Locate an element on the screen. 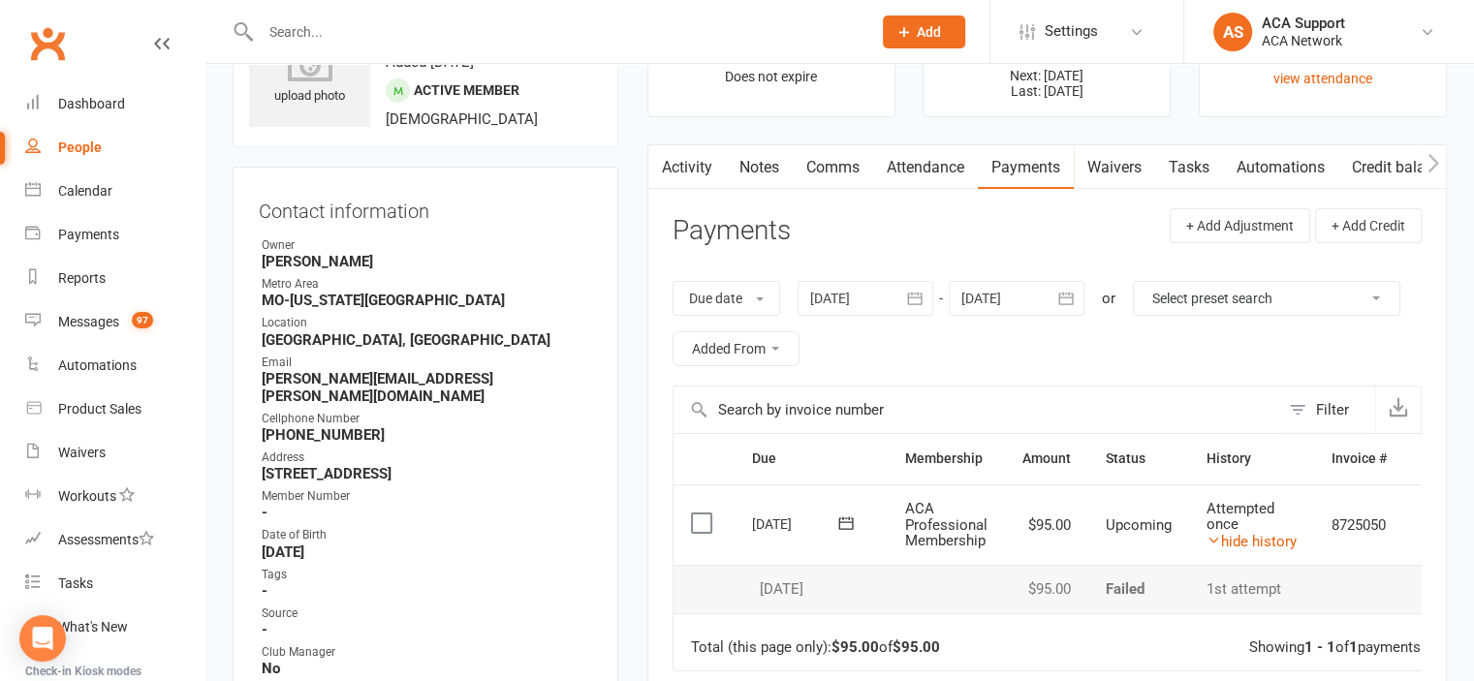 Image resolution: width=1474 pixels, height=681 pixels. span: Settings is located at coordinates (1071, 31).